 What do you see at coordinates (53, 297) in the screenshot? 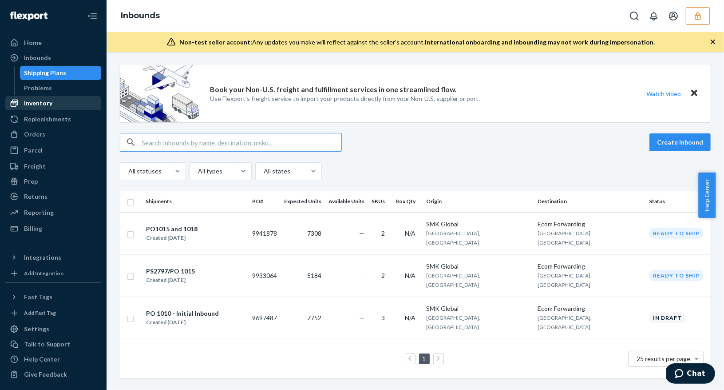
I see `button: Fast Tags` at bounding box center [53, 297].